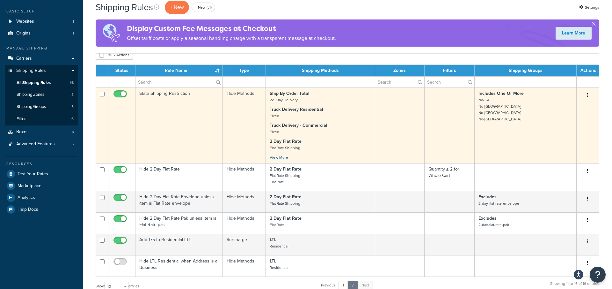 This screenshot has width=612, height=289. Describe the element at coordinates (30, 94) in the screenshot. I see `span: Shipping Zones` at that location.